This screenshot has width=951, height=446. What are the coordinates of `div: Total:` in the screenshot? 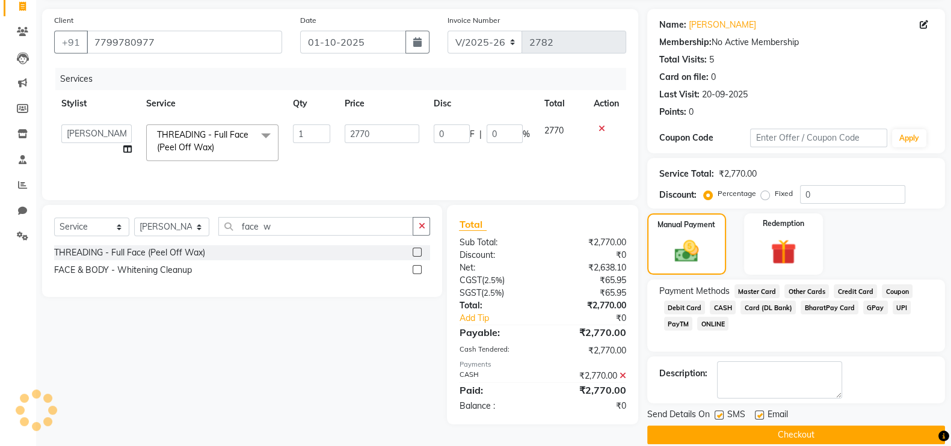 It's located at (496, 305).